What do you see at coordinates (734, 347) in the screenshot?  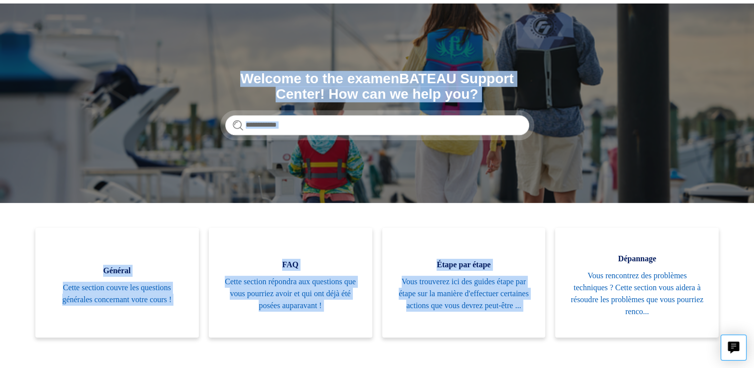 I see `div: Live chat` at bounding box center [734, 347].